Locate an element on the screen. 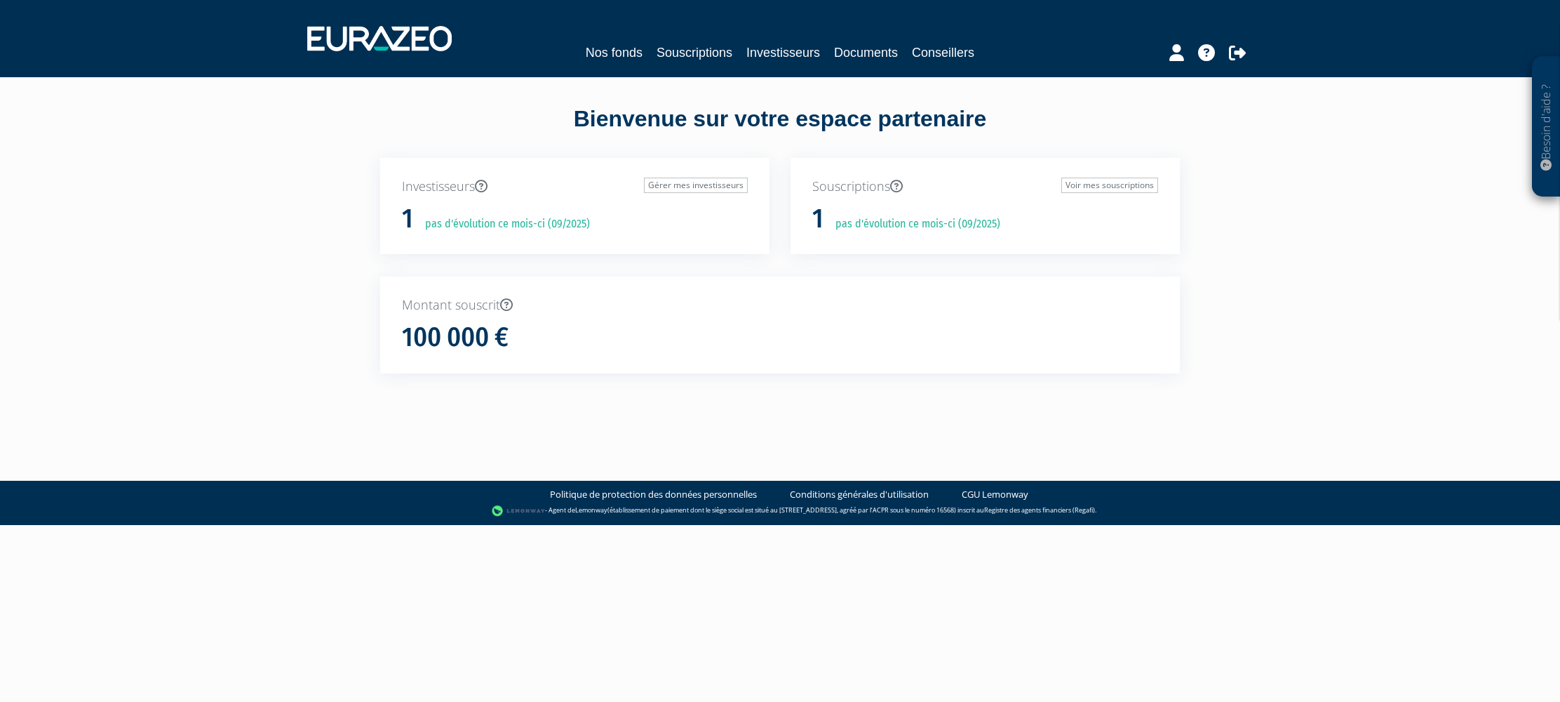 The image size is (1560, 702). a: Conditions générales d'utilisation is located at coordinates (859, 494).